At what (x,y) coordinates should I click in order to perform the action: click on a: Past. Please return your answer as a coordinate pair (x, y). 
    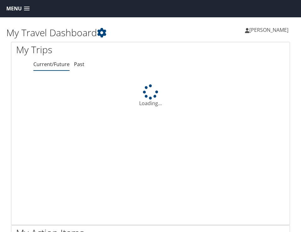
    Looking at the image, I should click on (79, 64).